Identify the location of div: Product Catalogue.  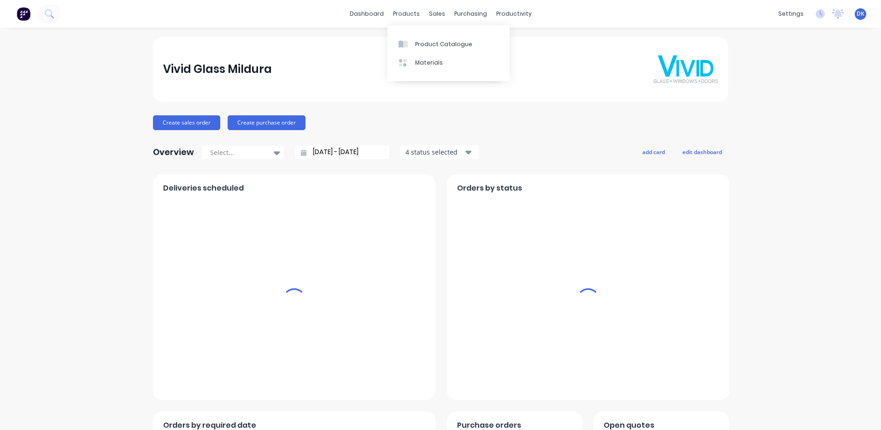
(444, 44).